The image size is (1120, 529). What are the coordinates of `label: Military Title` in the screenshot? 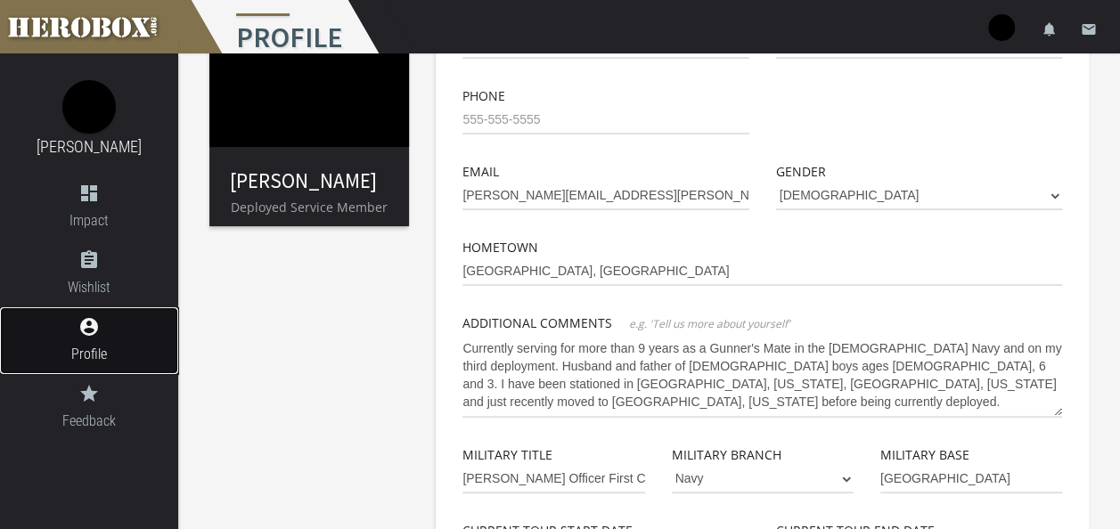 It's located at (507, 454).